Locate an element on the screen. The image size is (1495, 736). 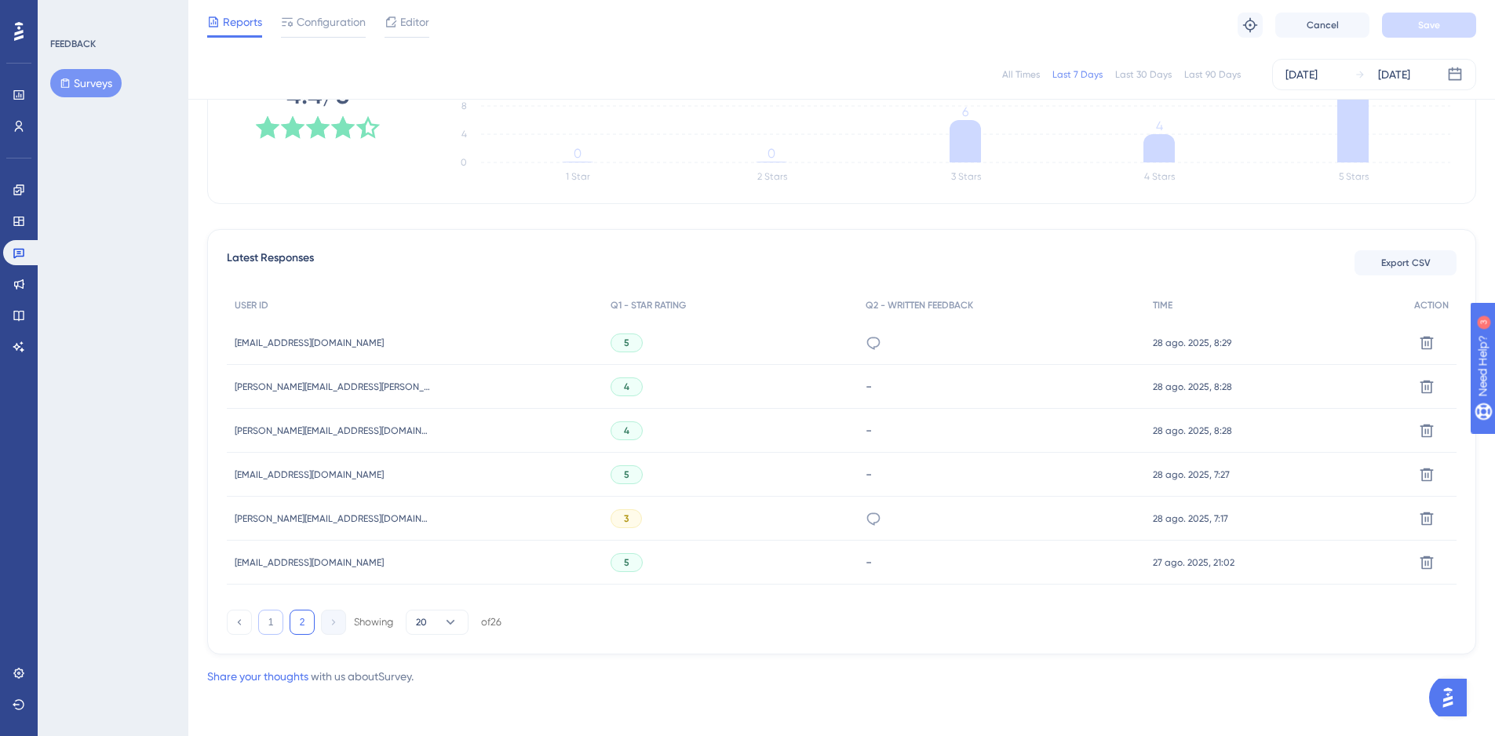
span: 20 is located at coordinates (421, 622).